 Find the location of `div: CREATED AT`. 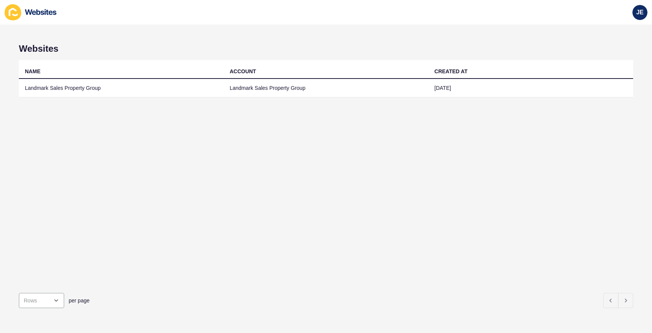

div: CREATED AT is located at coordinates (451, 71).